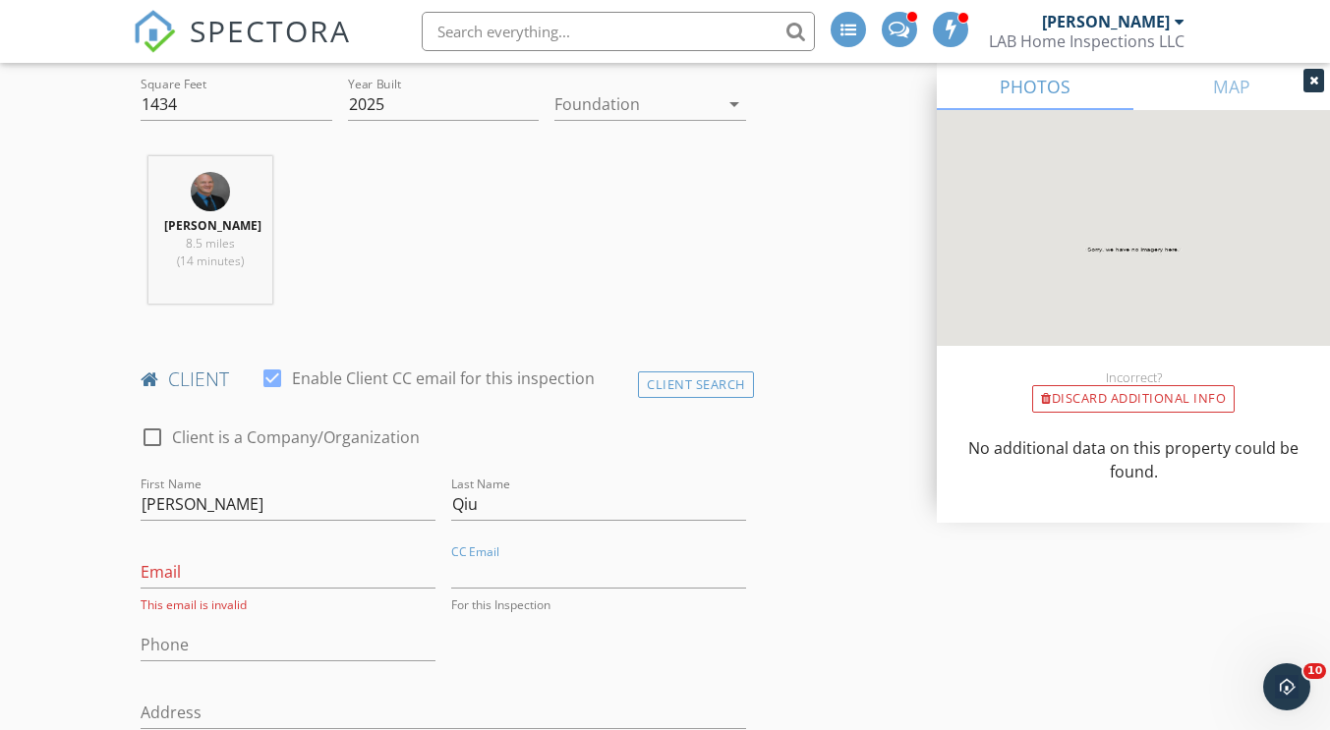 The width and height of the screenshot is (1330, 730). Describe the element at coordinates (1035, 86) in the screenshot. I see `a: PHOTOS` at that location.